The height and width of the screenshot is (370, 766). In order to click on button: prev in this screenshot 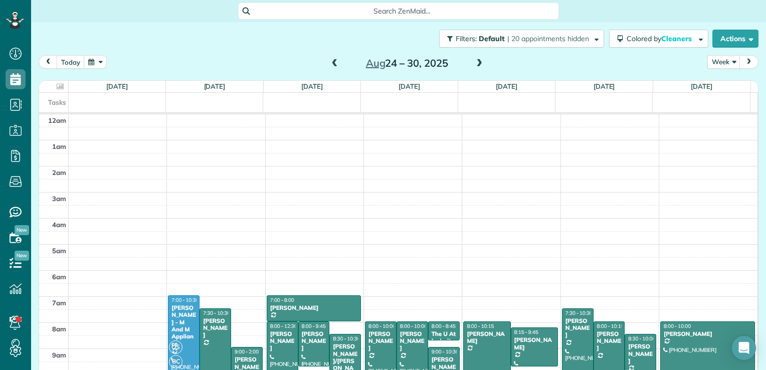, I will do `click(48, 62)`.